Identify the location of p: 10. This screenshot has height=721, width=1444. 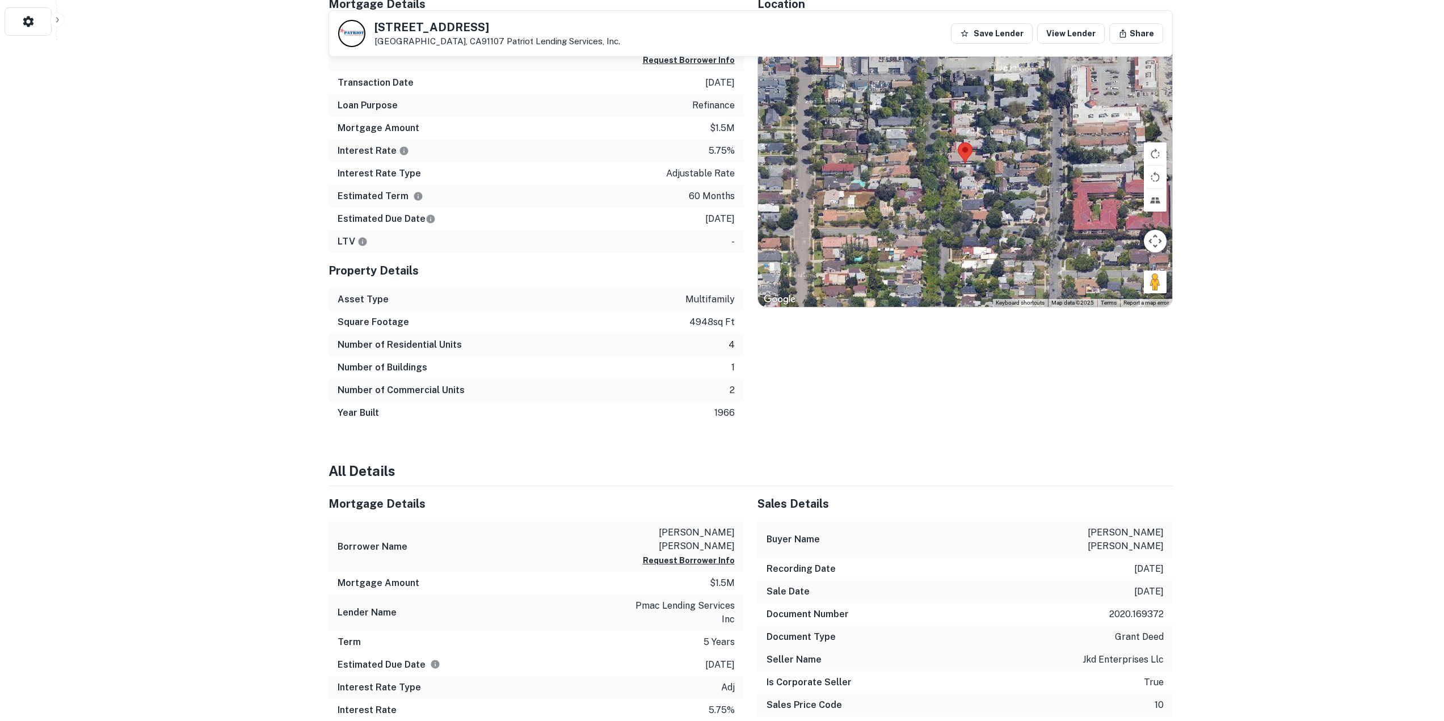
(1160, 705).